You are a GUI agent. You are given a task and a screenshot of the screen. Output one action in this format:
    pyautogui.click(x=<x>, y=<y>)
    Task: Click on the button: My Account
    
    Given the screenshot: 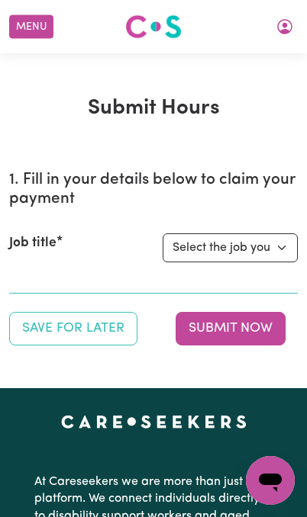 What is the action you would take?
    pyautogui.click(x=284, y=27)
    